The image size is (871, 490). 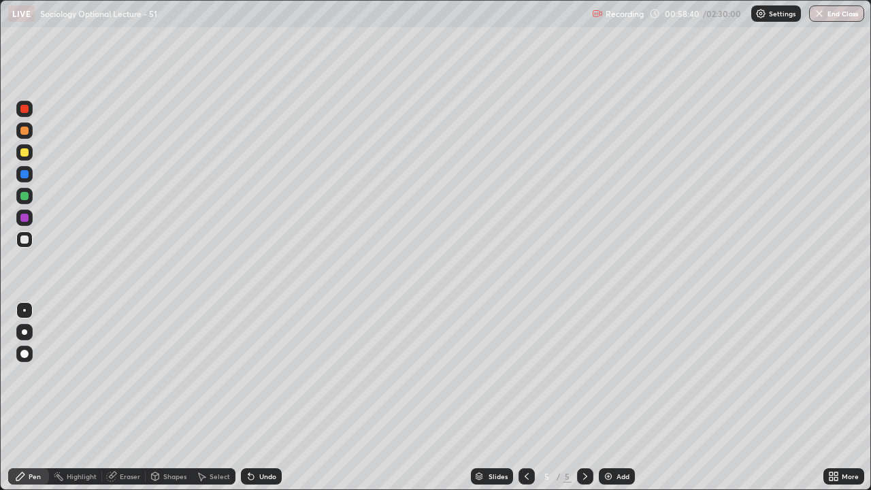 What do you see at coordinates (99, 14) in the screenshot?
I see `p: Sociology Optional Lecture - 51` at bounding box center [99, 14].